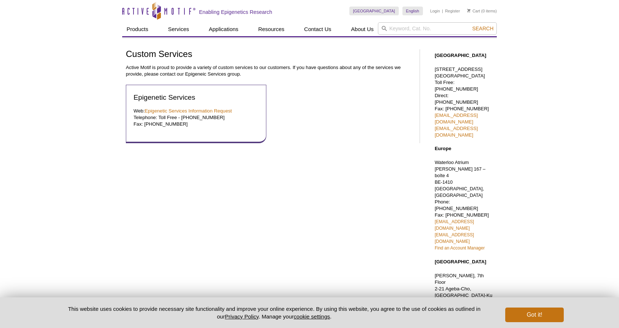 Image resolution: width=619 pixels, height=328 pixels. What do you see at coordinates (482, 11) in the screenshot?
I see `li: (0 items)` at bounding box center [482, 11].